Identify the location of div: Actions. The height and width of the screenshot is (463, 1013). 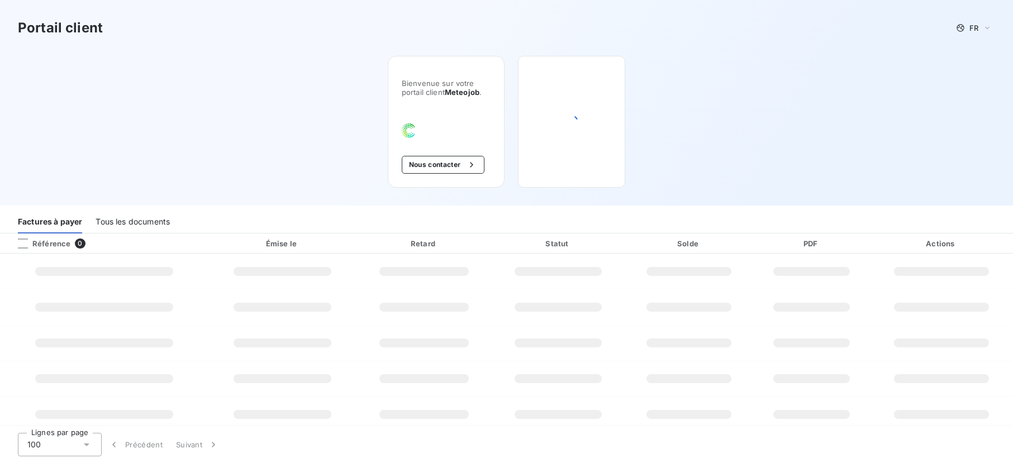
(941, 244).